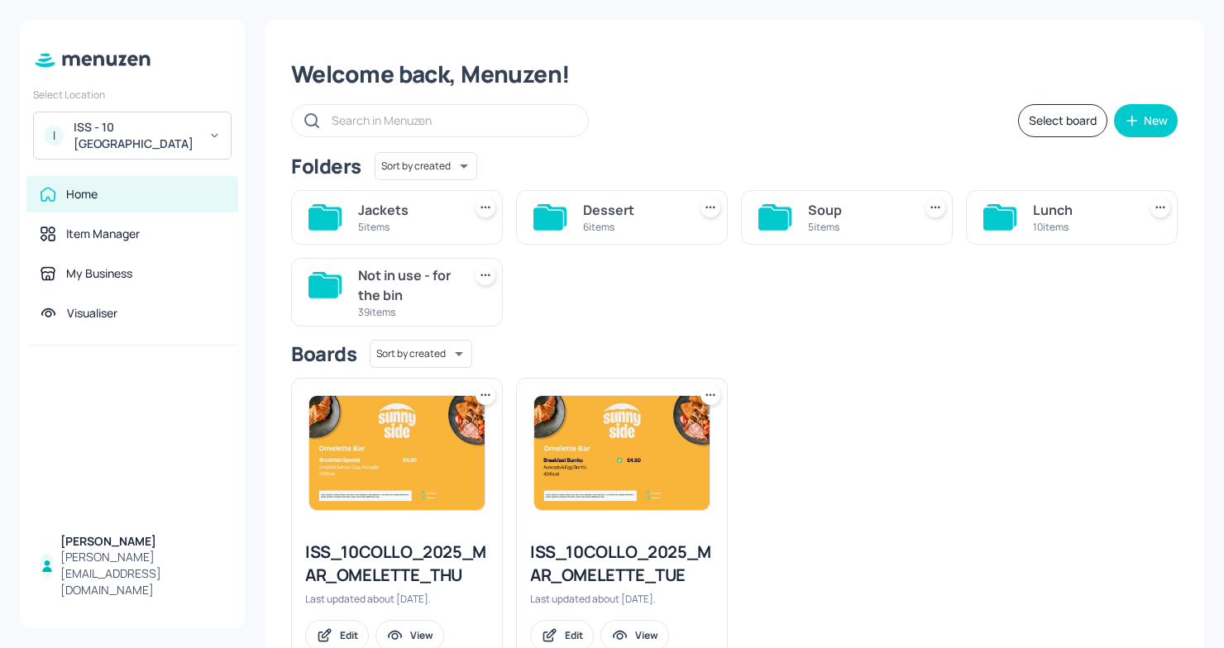 This screenshot has width=1224, height=648. I want to click on div: Visualiser, so click(92, 313).